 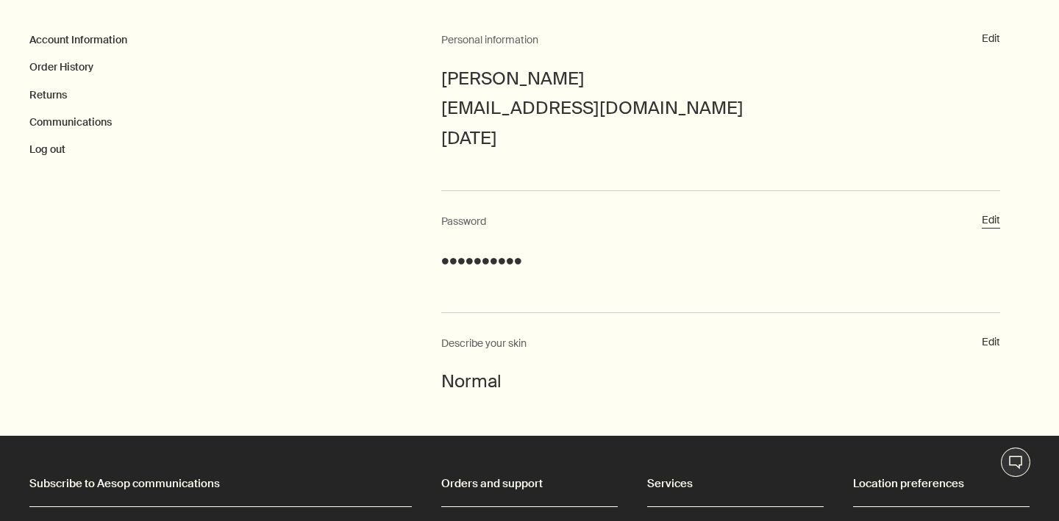 I want to click on a: Account Information, so click(x=78, y=40).